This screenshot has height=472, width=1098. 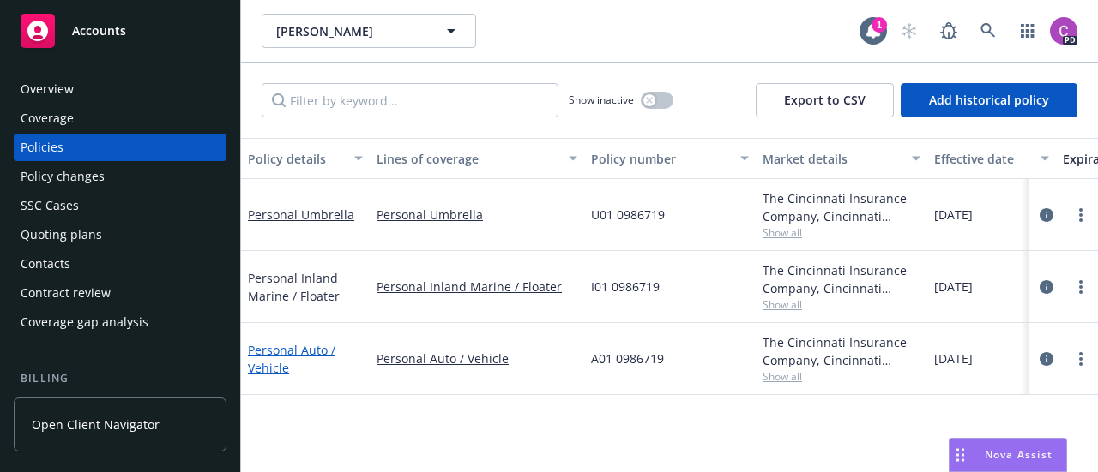 What do you see at coordinates (47, 118) in the screenshot?
I see `div: Coverage` at bounding box center [47, 118].